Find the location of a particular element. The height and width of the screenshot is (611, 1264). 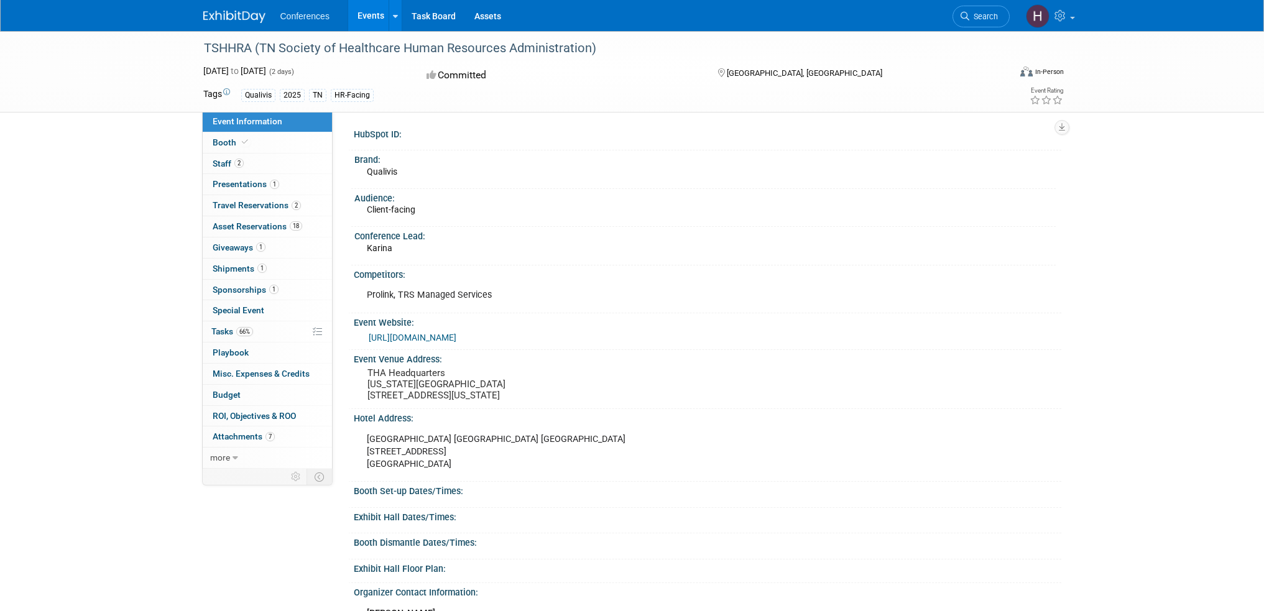

span: Event Information is located at coordinates (248, 121).